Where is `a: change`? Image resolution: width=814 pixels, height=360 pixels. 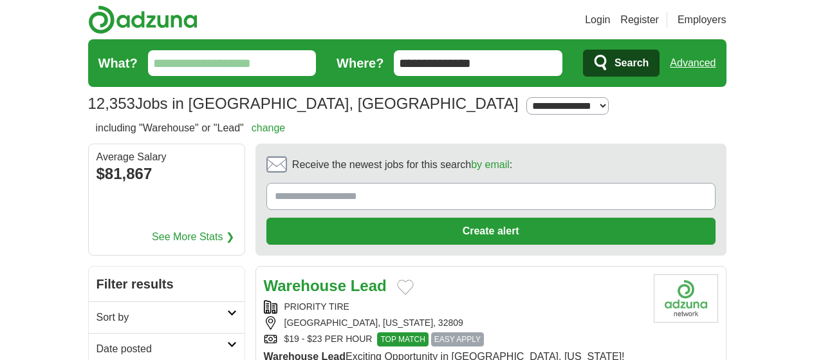
a: change is located at coordinates (268, 127).